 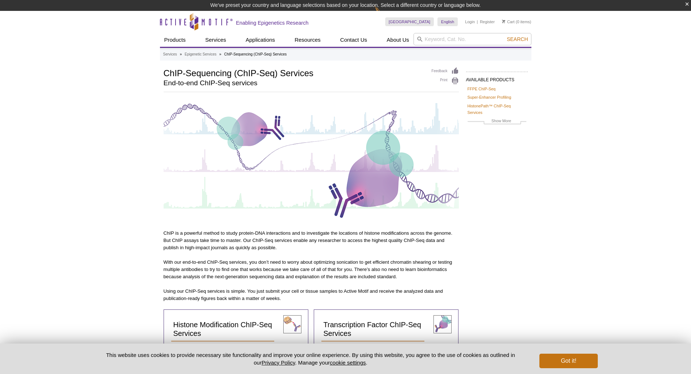 What do you see at coordinates (497, 121) in the screenshot?
I see `a: Show More` at bounding box center [497, 121].